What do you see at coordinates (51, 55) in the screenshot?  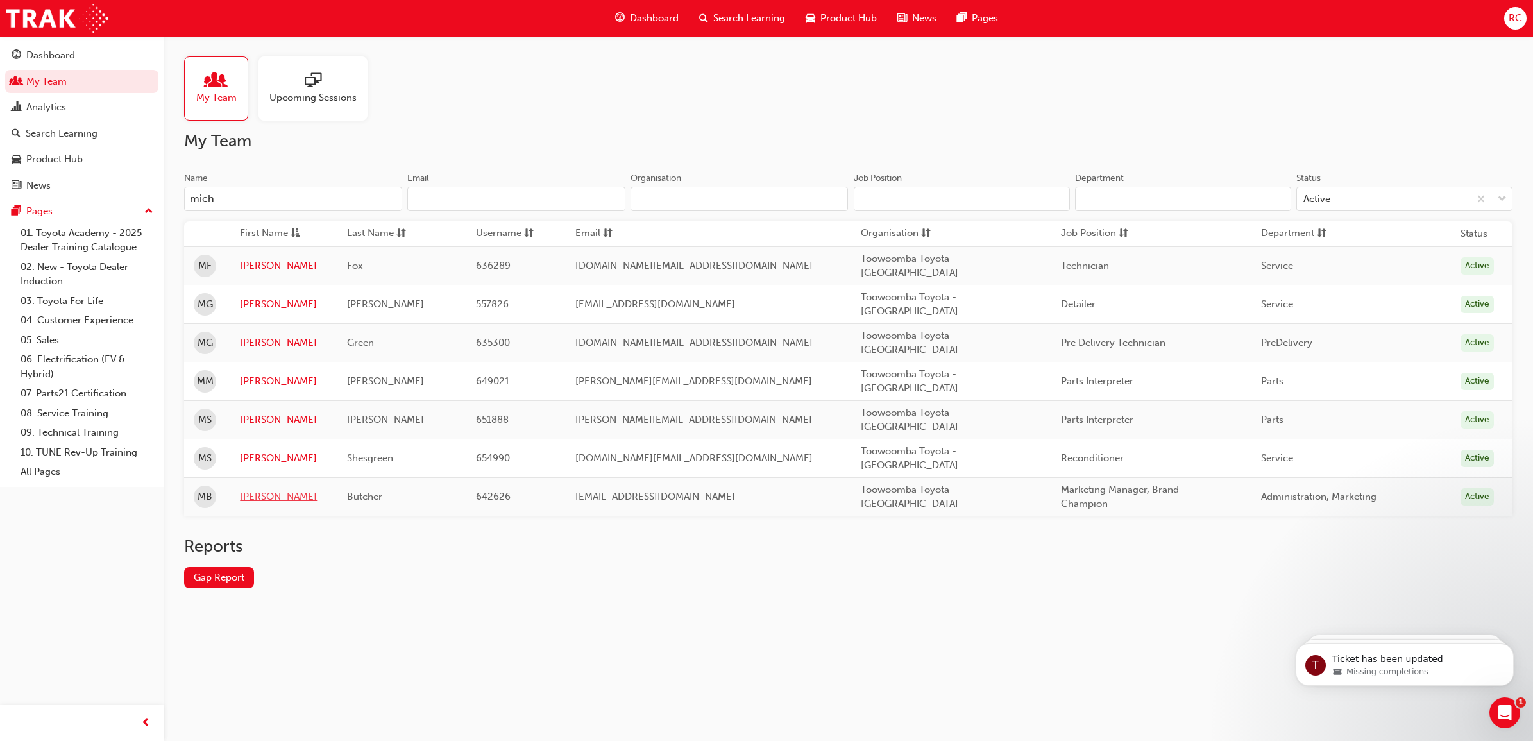 I see `div: Dashboard` at bounding box center [51, 55].